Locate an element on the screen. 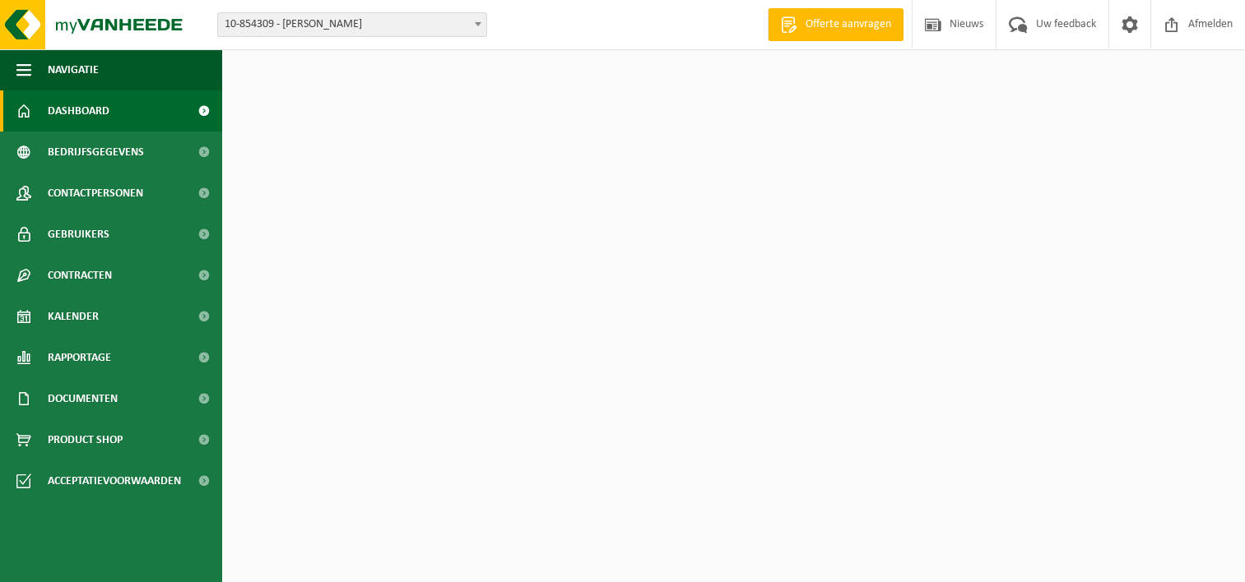  span: Kalender is located at coordinates (73, 317).